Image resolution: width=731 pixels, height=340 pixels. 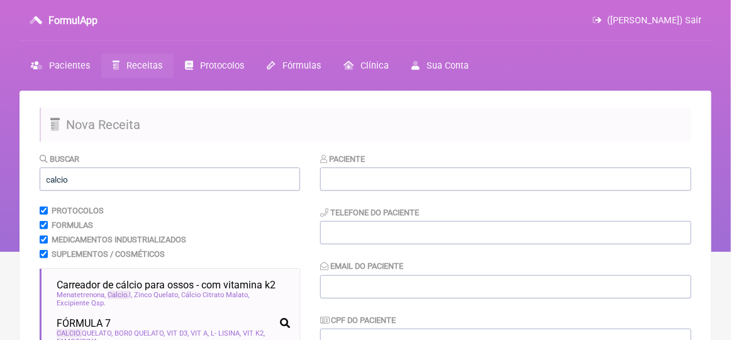 What do you see at coordinates (81, 294) in the screenshot?
I see `span: Menatetrenona` at bounding box center [81, 294].